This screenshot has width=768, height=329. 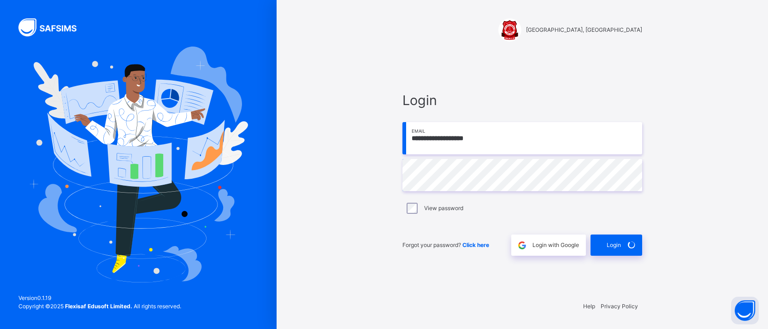 I want to click on span: Forgot your password?, so click(x=446, y=245).